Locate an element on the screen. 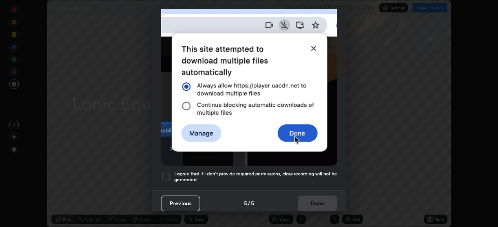 Image resolution: width=498 pixels, height=227 pixels. h5: I agree that if I don't provide required permissions, class recording will not be generated is located at coordinates (255, 177).